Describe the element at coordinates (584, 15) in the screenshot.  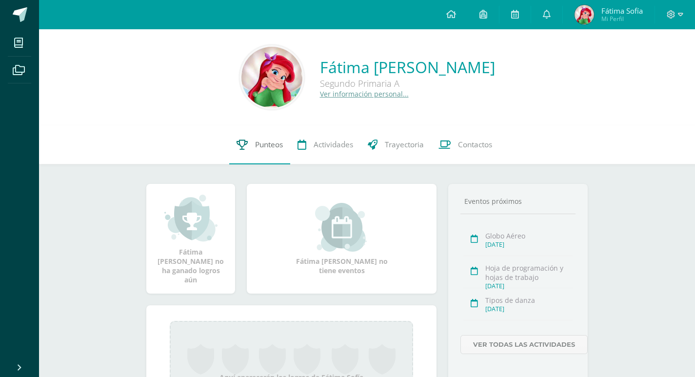
I see `img: cac2804403cdabb32a63b00d3c66ecdf.png` at that location.